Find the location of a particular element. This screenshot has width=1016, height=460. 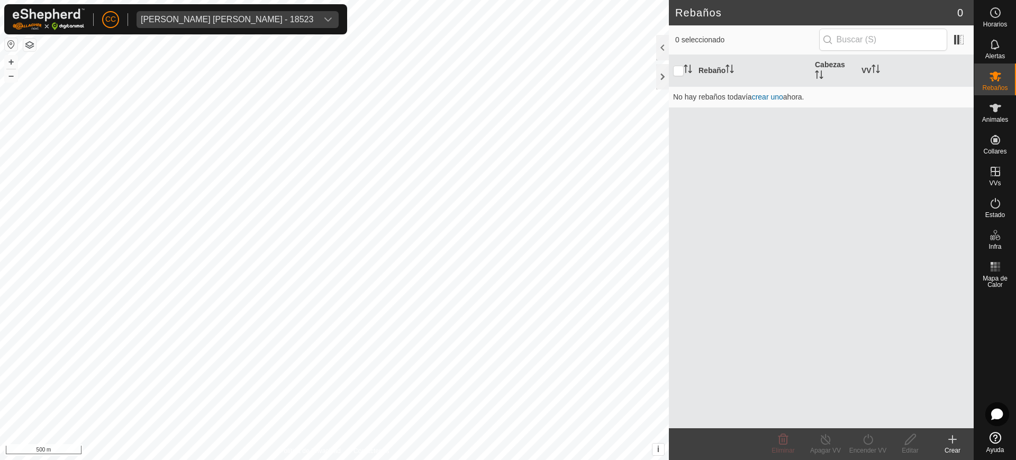

button: Capas del Mapa is located at coordinates (30, 45).